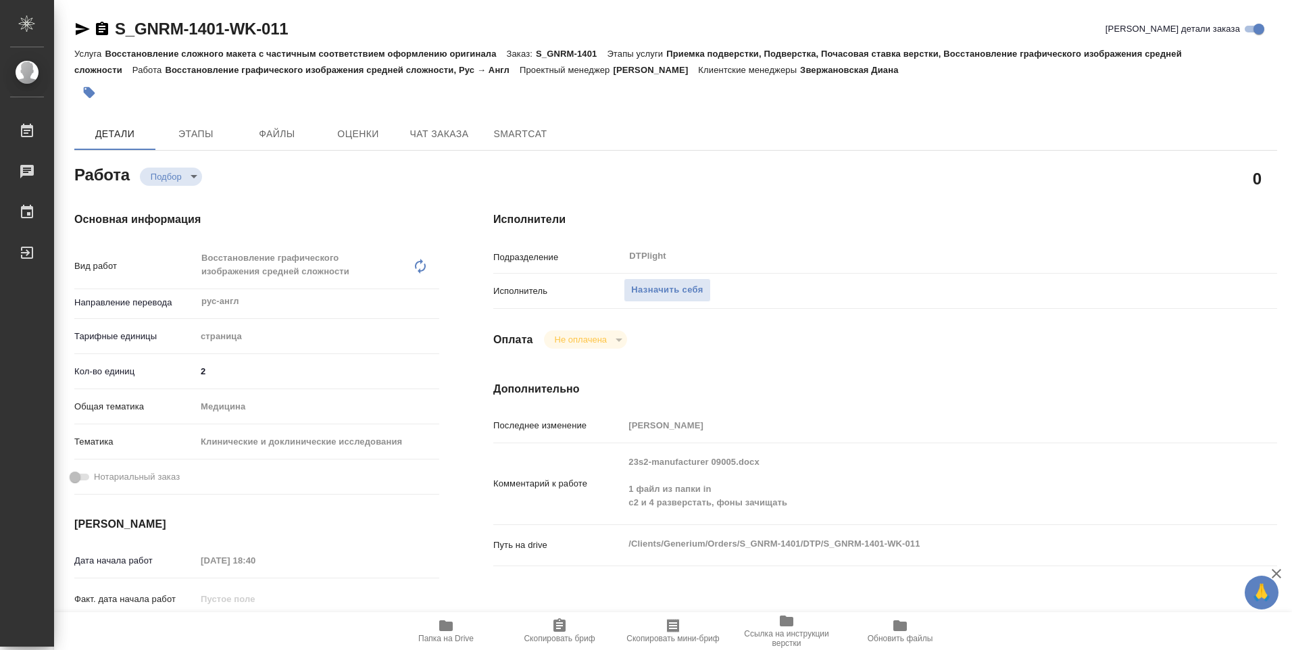  I want to click on p: Восстановление сложного макета с частичным соответствием оформлению оригинала, so click(306, 53).